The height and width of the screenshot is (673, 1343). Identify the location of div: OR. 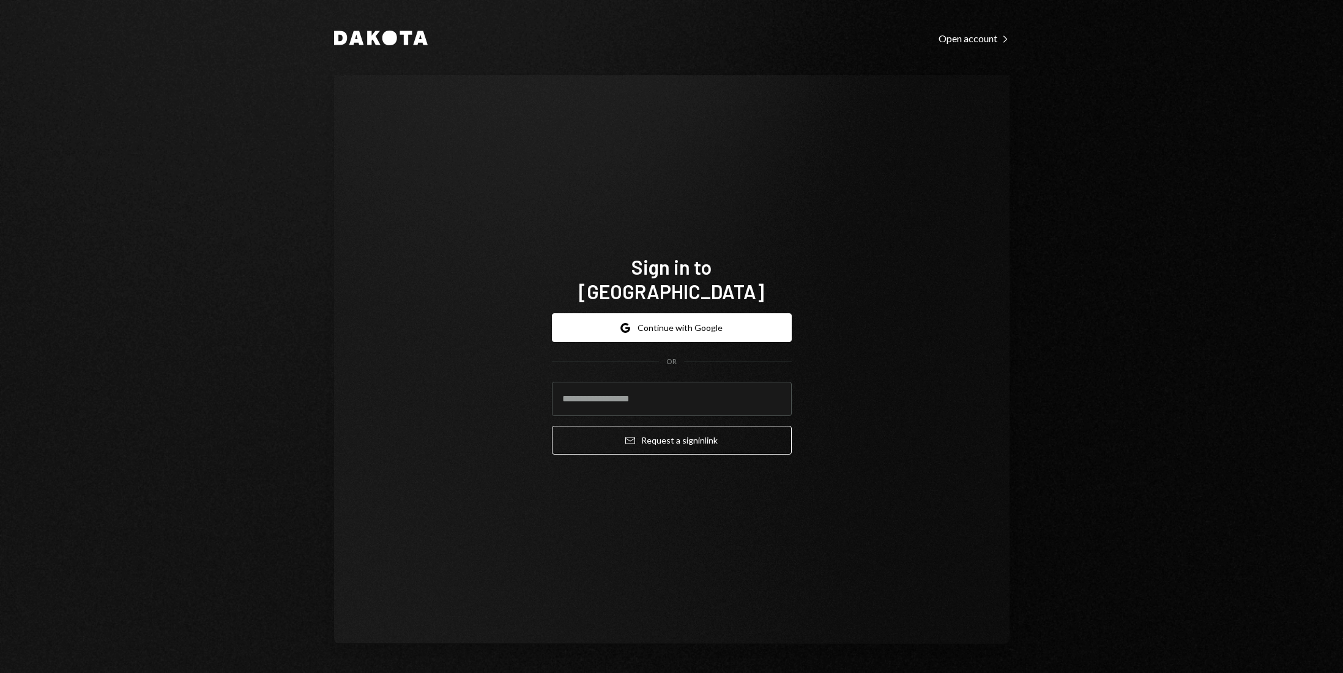
(671, 361).